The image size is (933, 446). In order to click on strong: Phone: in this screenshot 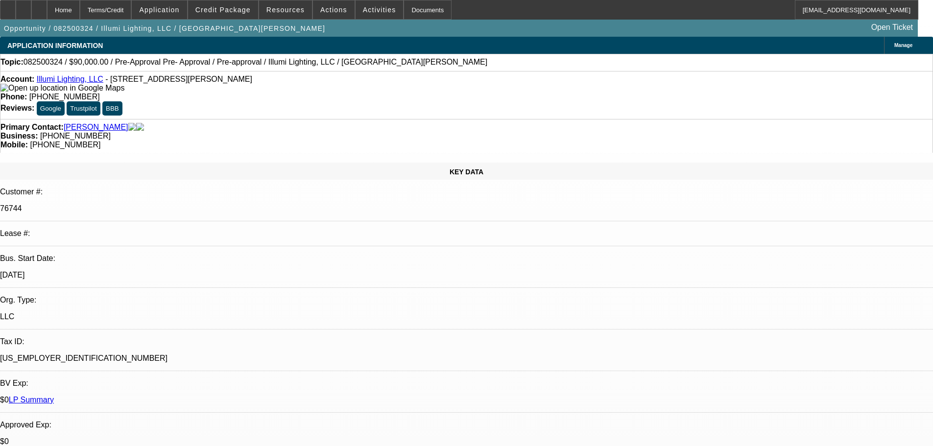, I will do `click(14, 96)`.